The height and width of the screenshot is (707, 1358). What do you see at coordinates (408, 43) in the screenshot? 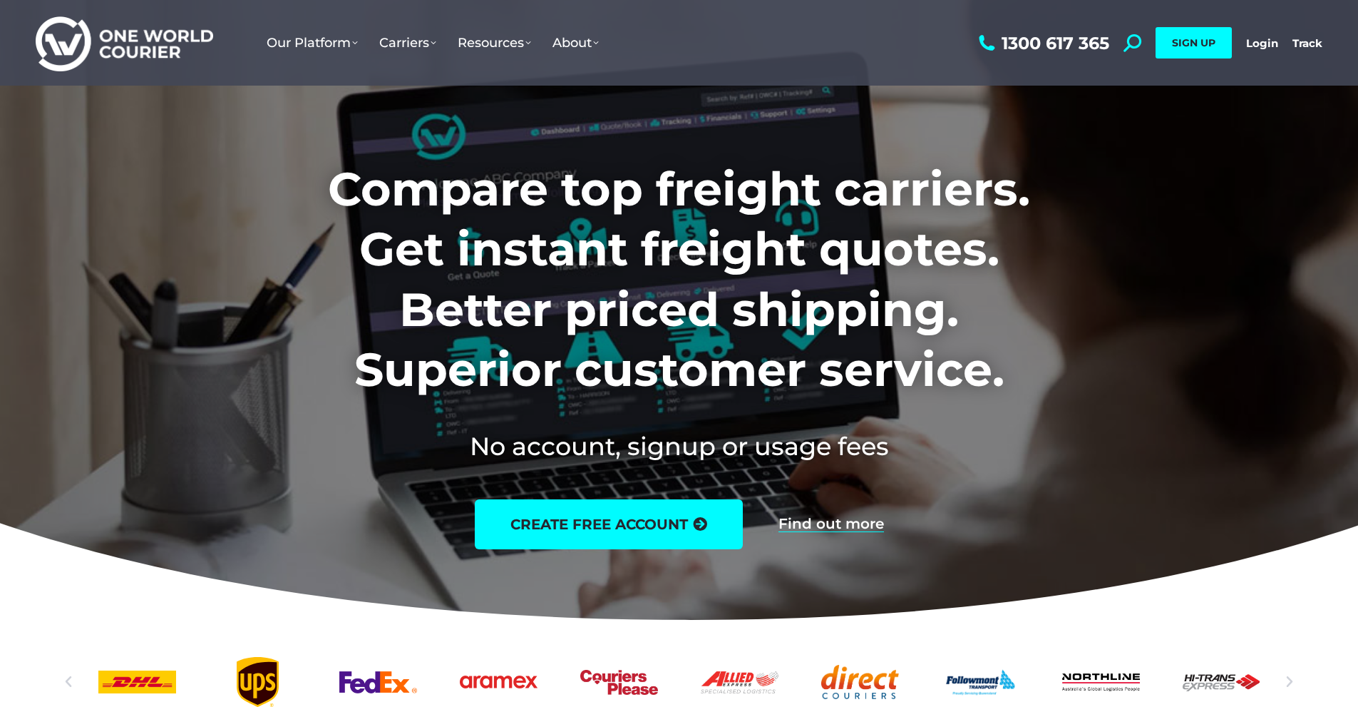
I see `span: Carriers` at bounding box center [408, 43].